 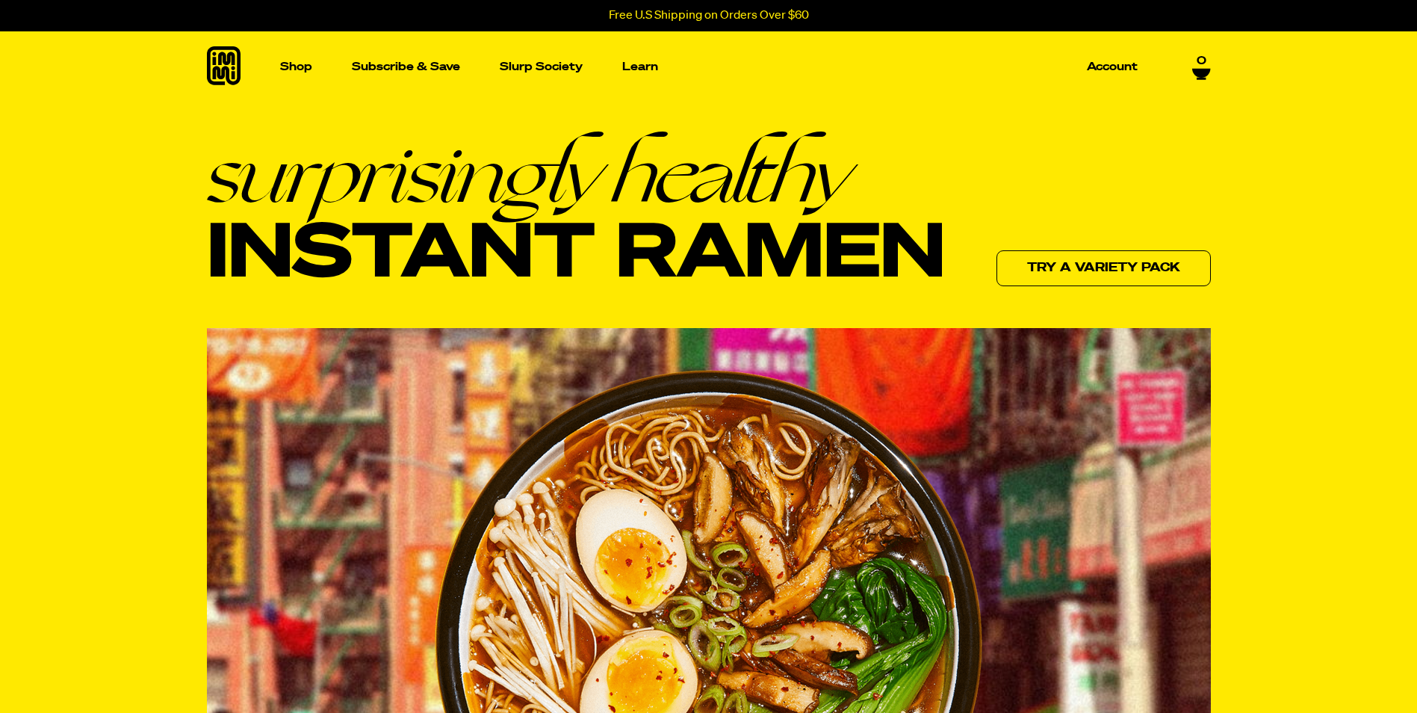 What do you see at coordinates (576, 214) in the screenshot?
I see `h1: Instant Ramen` at bounding box center [576, 214].